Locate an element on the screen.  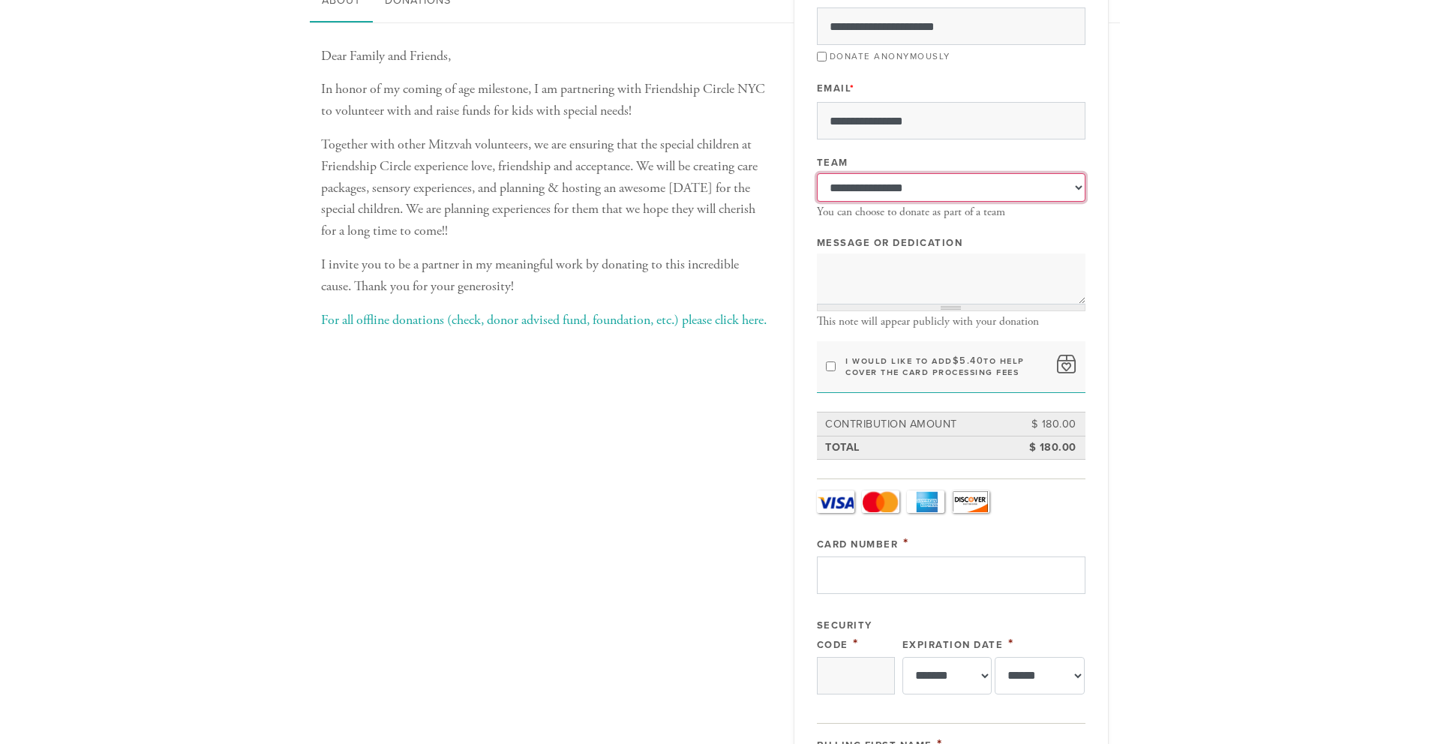
label: Card Number is located at coordinates (857, 544).